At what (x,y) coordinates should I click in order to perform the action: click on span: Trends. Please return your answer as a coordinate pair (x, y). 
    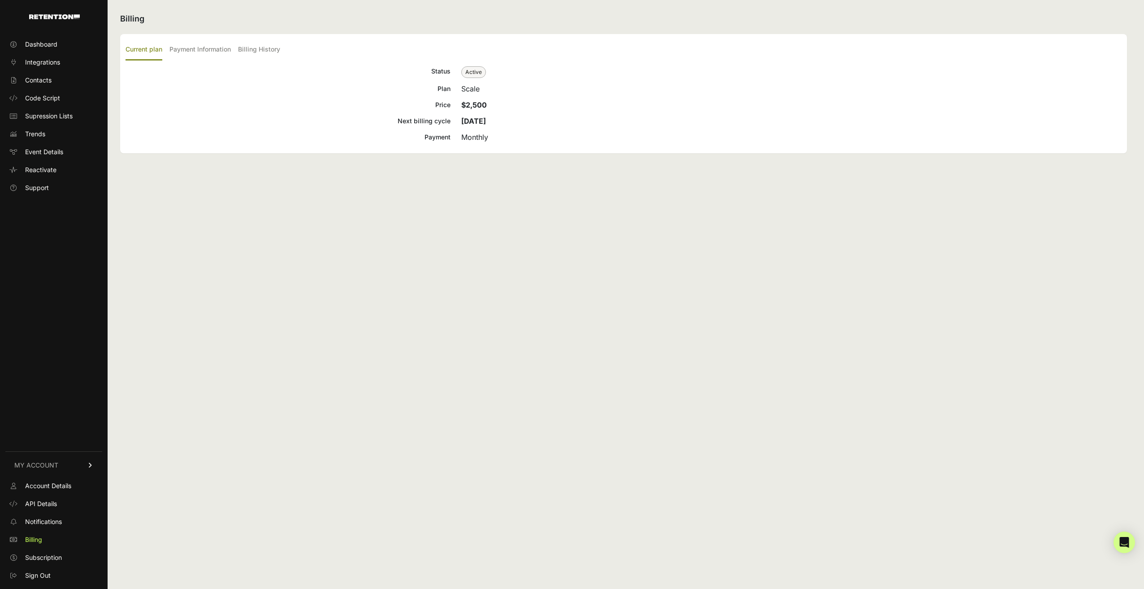
    Looking at the image, I should click on (35, 134).